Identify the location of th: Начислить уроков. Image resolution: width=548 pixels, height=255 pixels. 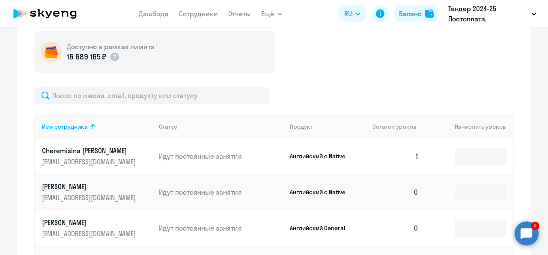
(469, 127).